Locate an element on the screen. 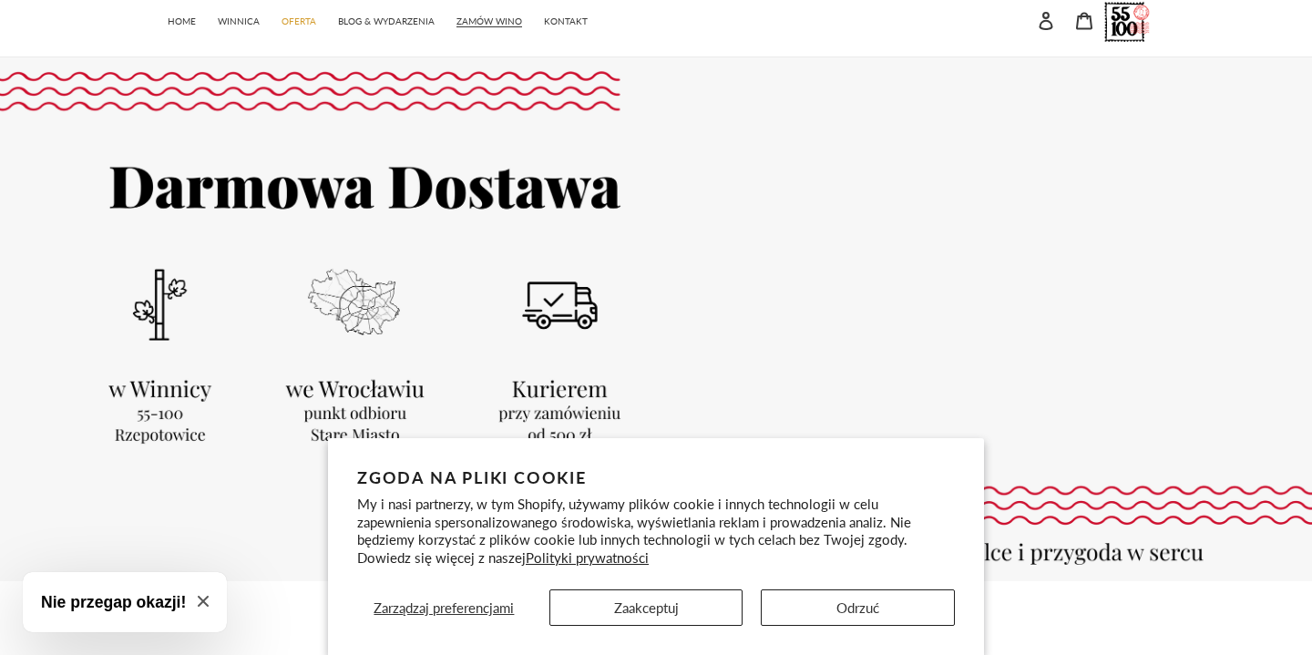 This screenshot has height=655, width=1312. a: KONTAKT is located at coordinates (566, 19).